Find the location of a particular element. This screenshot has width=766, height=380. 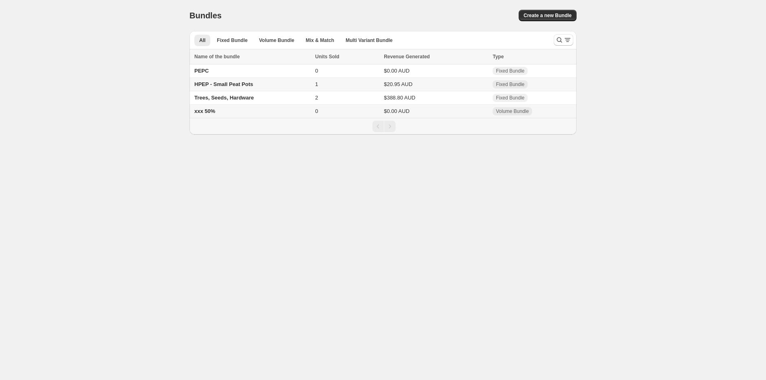

span: Create a new Bundle is located at coordinates (548, 15).